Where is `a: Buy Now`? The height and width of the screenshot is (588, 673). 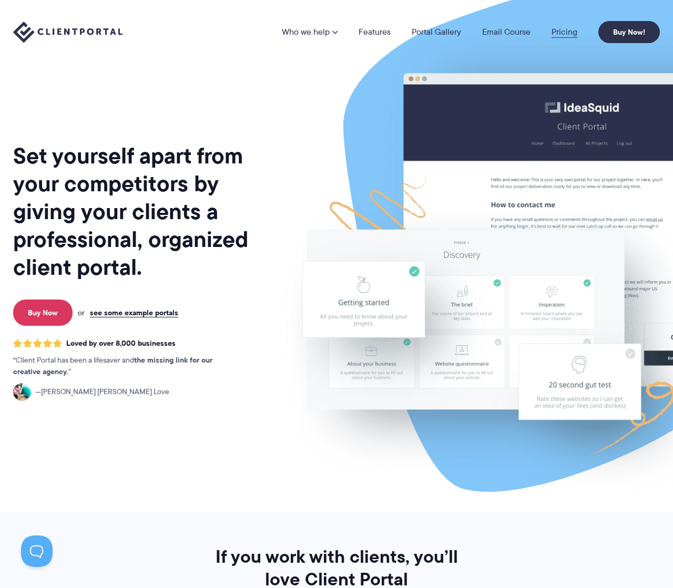
a: Buy Now is located at coordinates (43, 313).